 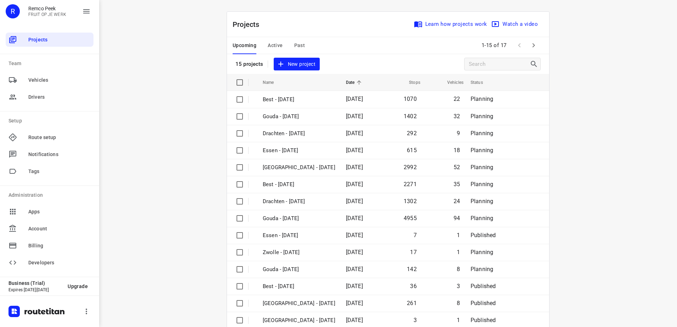 I want to click on p: Gouda - Friday, so click(x=299, y=269).